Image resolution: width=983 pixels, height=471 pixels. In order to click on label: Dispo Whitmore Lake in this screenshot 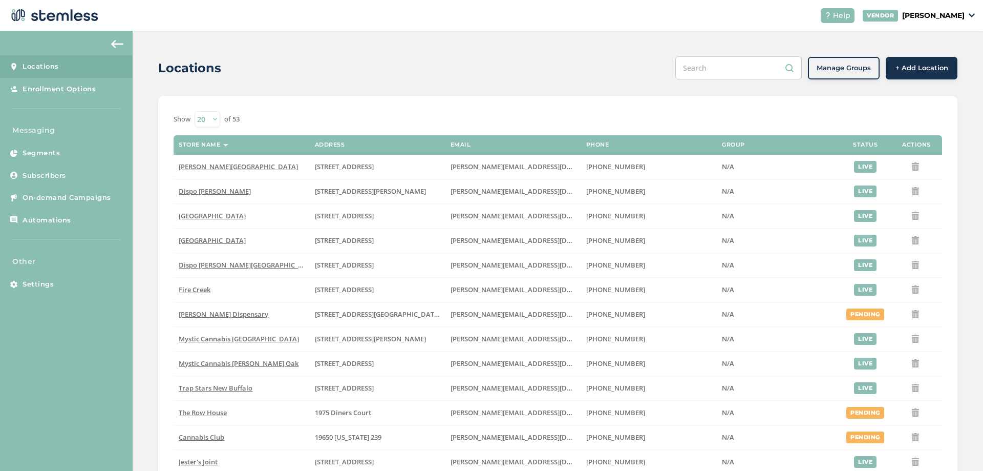, I will do `click(241, 265)`.